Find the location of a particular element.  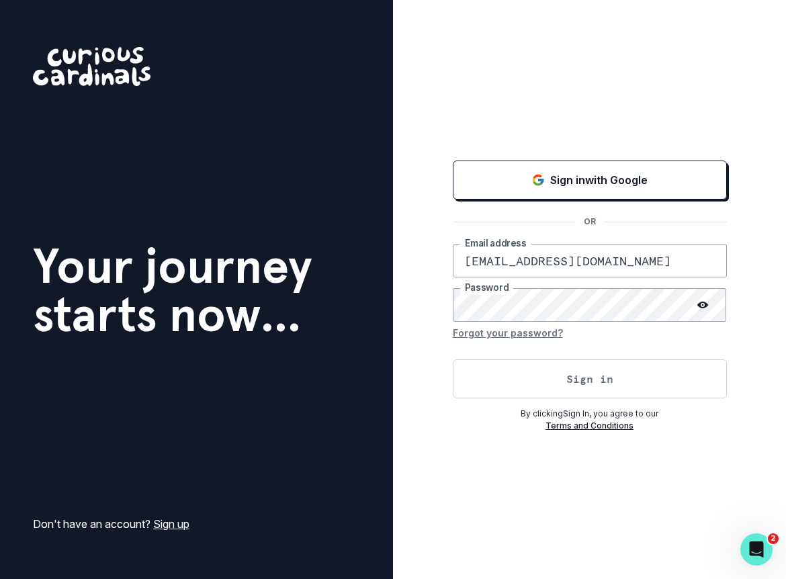

h1: Your journey starts now... is located at coordinates (173, 290).